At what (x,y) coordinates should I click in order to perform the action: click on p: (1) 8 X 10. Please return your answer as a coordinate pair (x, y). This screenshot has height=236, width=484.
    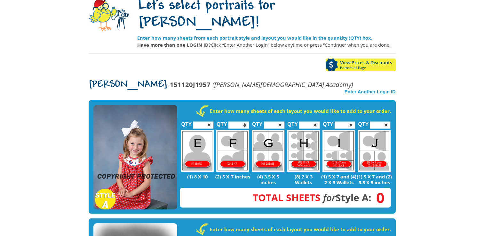
    Looking at the image, I should click on (197, 176).